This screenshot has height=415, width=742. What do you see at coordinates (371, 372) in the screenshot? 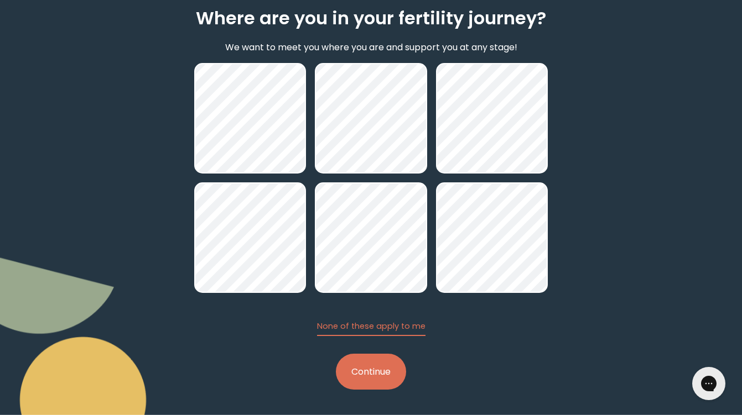
I see `button: Continue` at bounding box center [371, 372].